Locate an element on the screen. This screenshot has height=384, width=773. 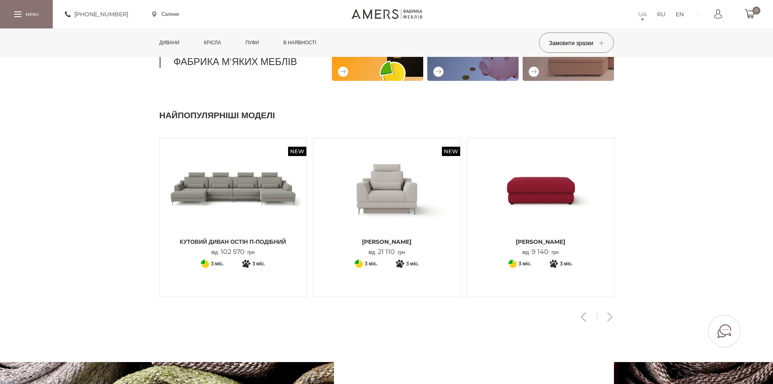
span: 102 570 is located at coordinates (233, 251).